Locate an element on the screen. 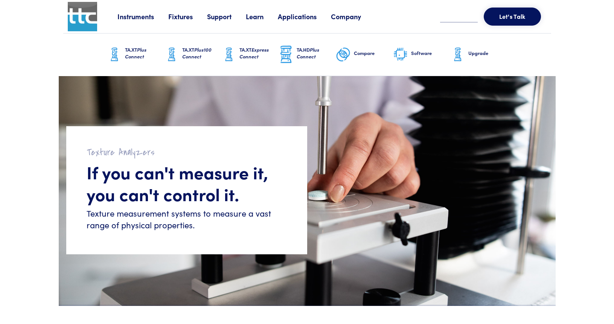 The image size is (614, 324). button: Let's Talk is located at coordinates (512, 17).